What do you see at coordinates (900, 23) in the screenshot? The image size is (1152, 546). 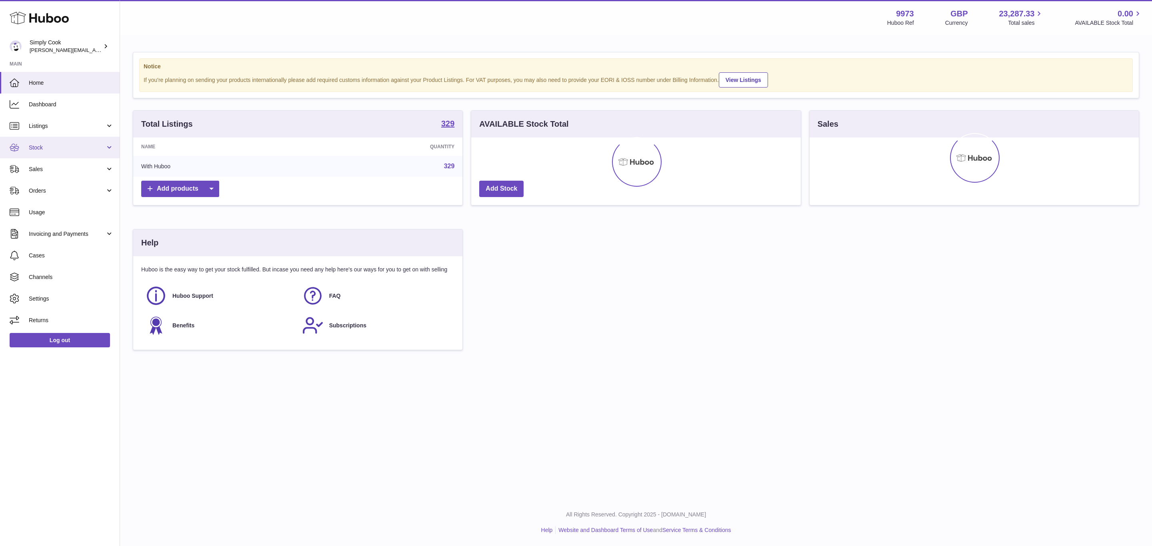 I see `div: Huboo Ref` at bounding box center [900, 23].